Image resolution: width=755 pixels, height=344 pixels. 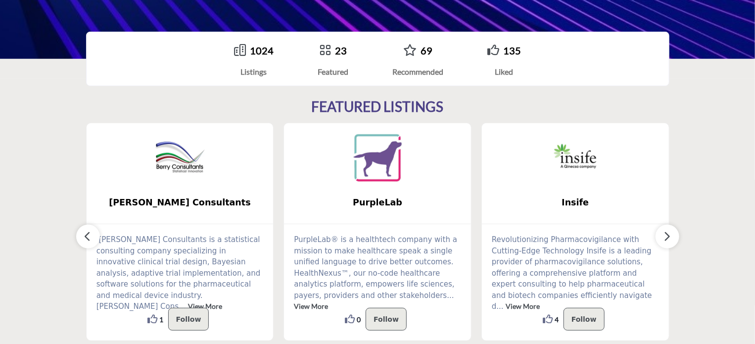 I want to click on a: PurpleLab, so click(x=377, y=202).